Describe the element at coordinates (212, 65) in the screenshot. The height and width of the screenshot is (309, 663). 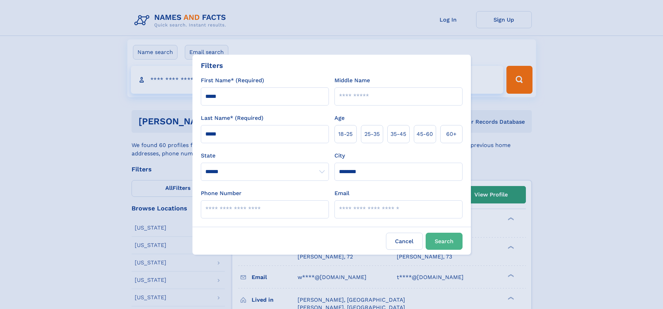
I see `div: Filters` at that location.